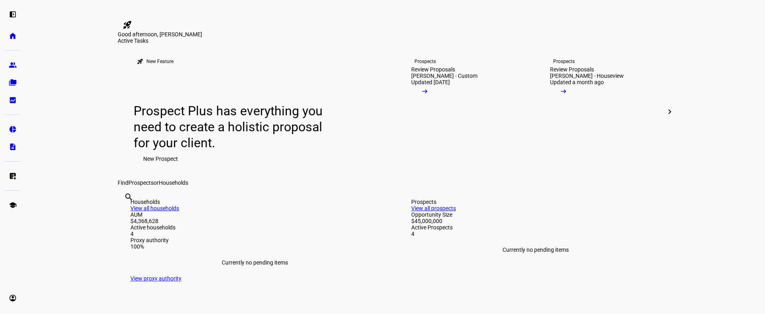 The height and width of the screenshot is (314, 765). What do you see at coordinates (173, 183) in the screenshot?
I see `span: Households` at bounding box center [173, 183].